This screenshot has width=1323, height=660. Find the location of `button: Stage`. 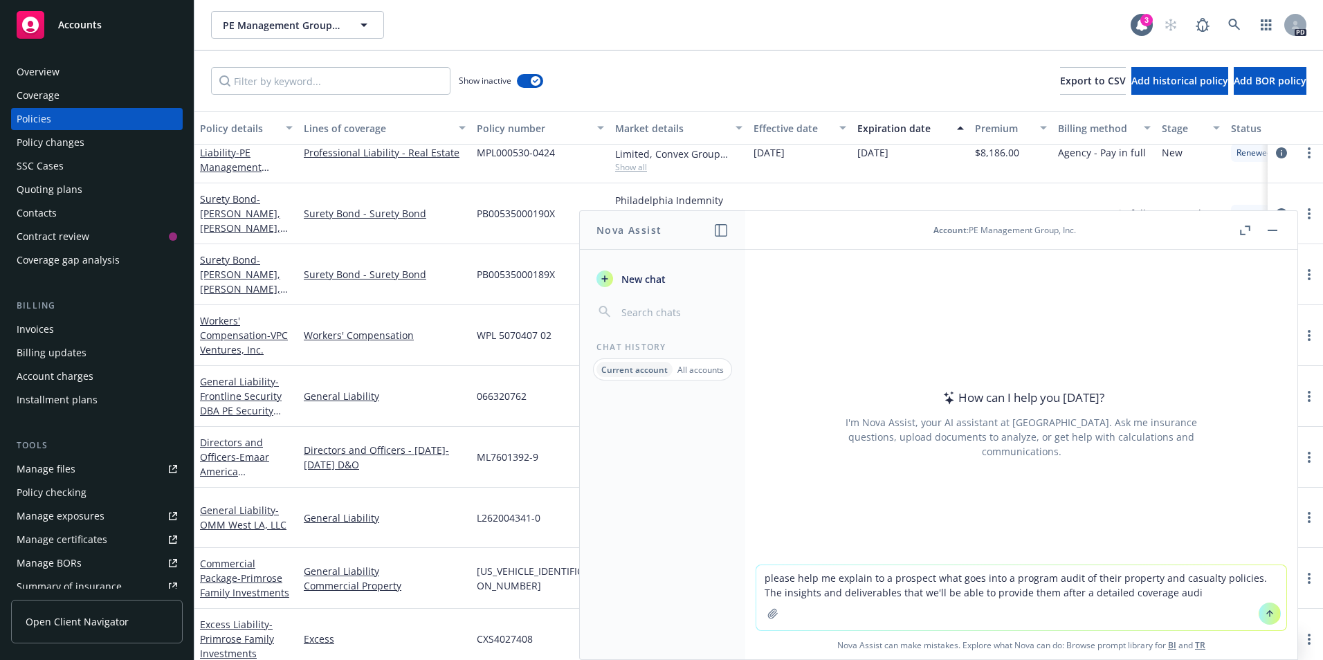

button: Stage is located at coordinates (1191, 128).